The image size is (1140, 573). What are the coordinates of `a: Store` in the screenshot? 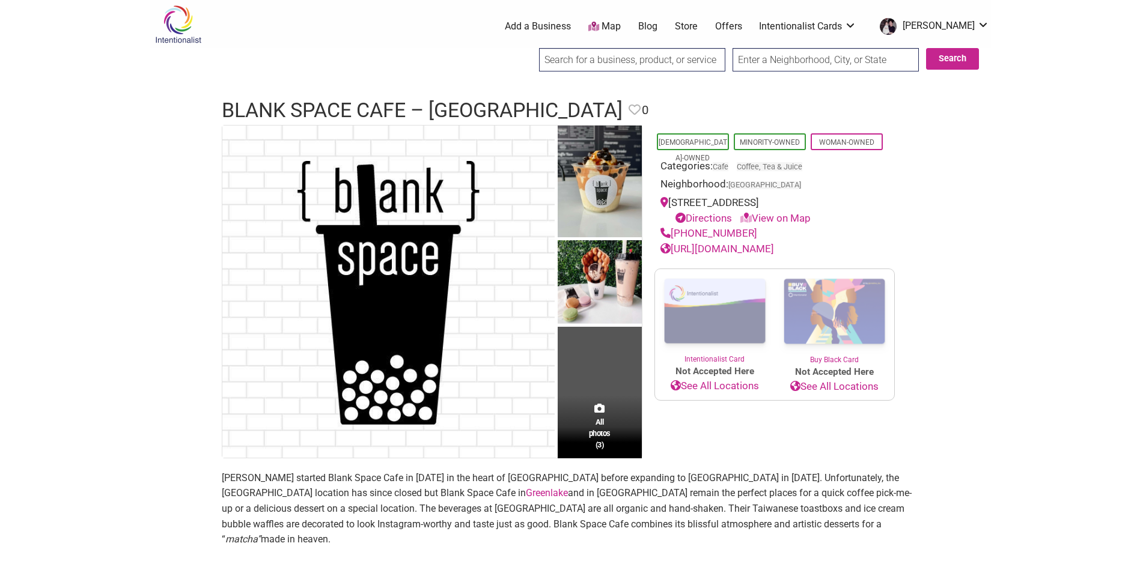 It's located at (686, 26).